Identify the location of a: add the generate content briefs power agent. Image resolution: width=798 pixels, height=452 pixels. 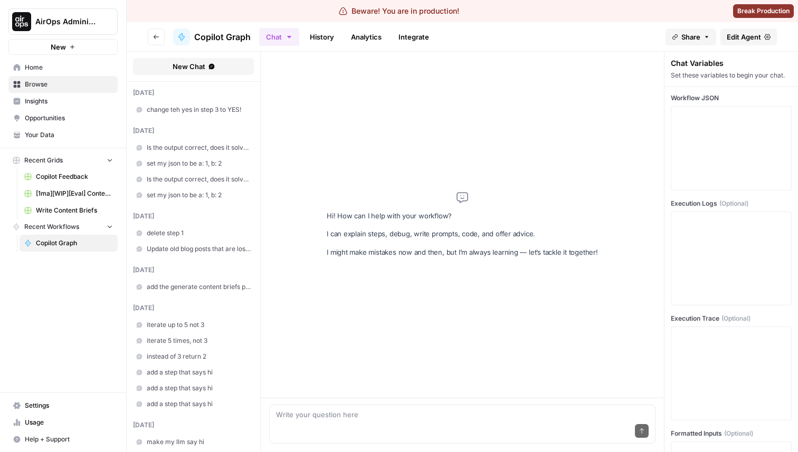
(193, 287).